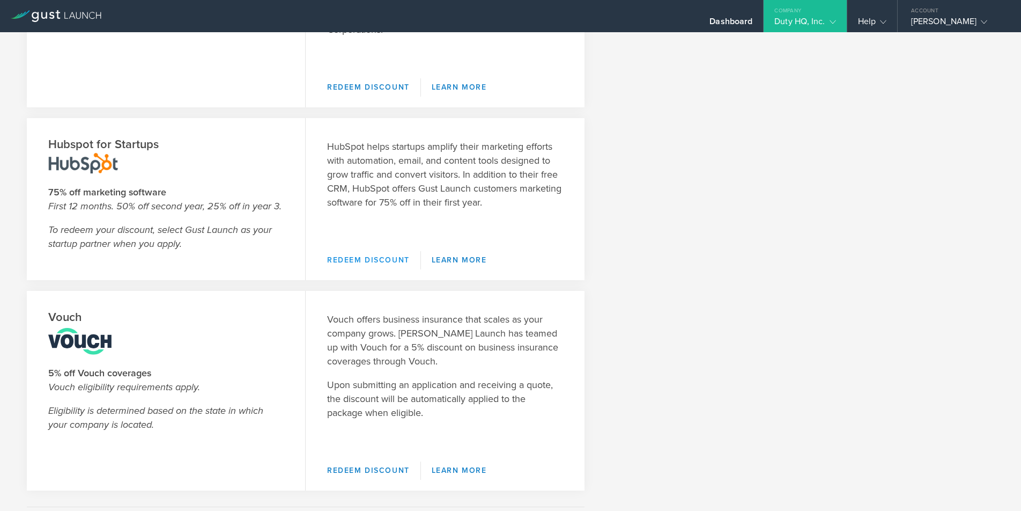 This screenshot has height=511, width=1021. Describe the element at coordinates (80, 340) in the screenshot. I see `img: vouch-logo` at that location.